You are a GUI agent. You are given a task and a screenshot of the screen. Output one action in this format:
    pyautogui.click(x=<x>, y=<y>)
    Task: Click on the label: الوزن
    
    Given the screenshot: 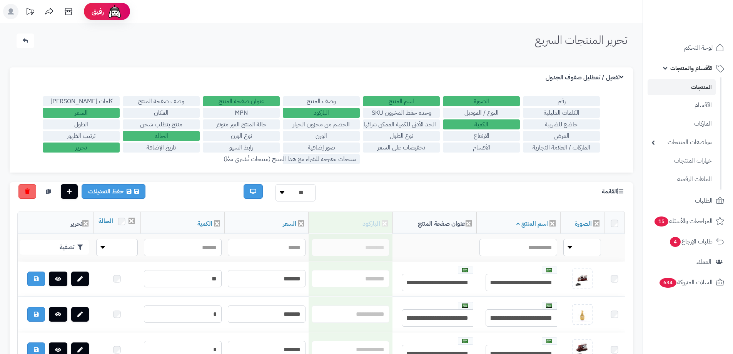 What is the action you would take?
    pyautogui.click(x=322, y=136)
    